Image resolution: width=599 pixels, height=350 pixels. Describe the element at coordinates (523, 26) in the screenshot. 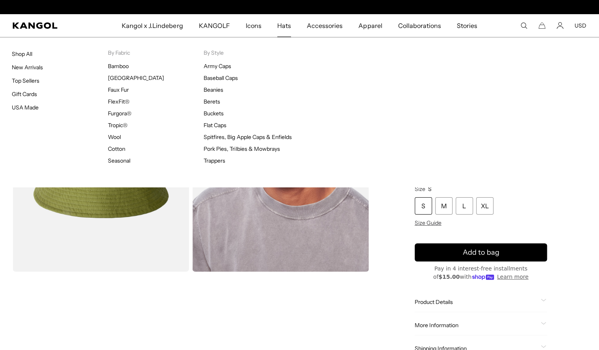

I see `summary: Search here` at that location.